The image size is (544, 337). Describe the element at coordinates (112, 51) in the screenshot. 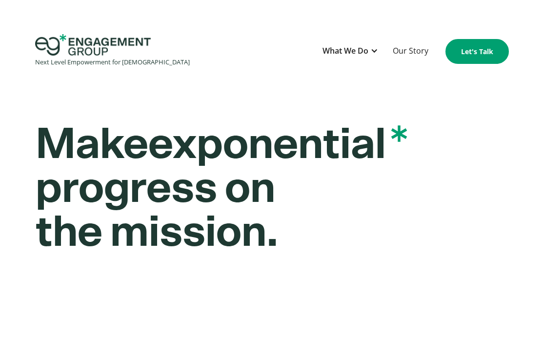

I see `a: home` at that location.